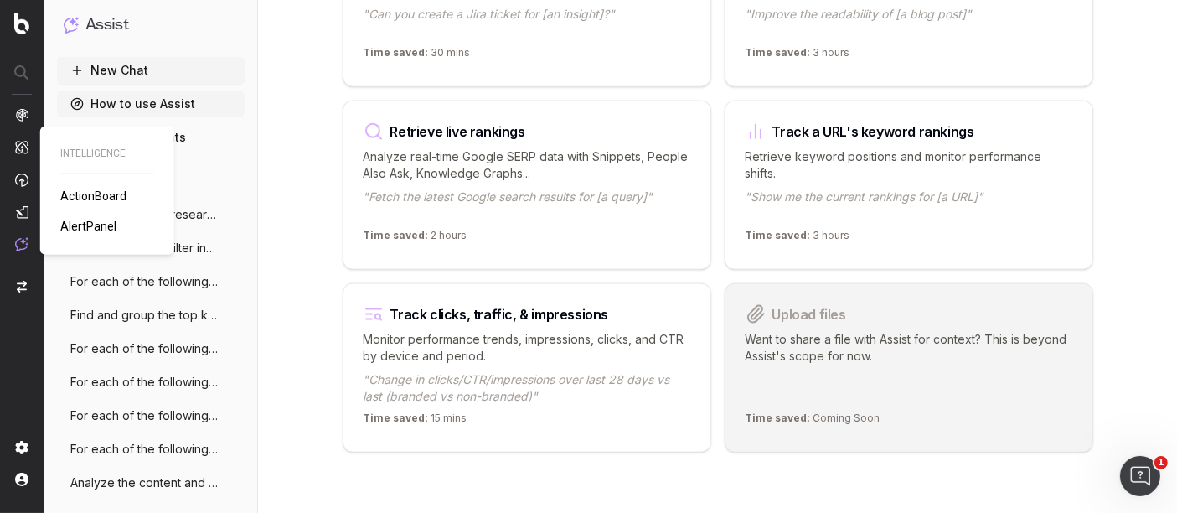  What do you see at coordinates (144, 315) in the screenshot?
I see `span: Find and group the top keywords for "Her` at bounding box center [144, 315].